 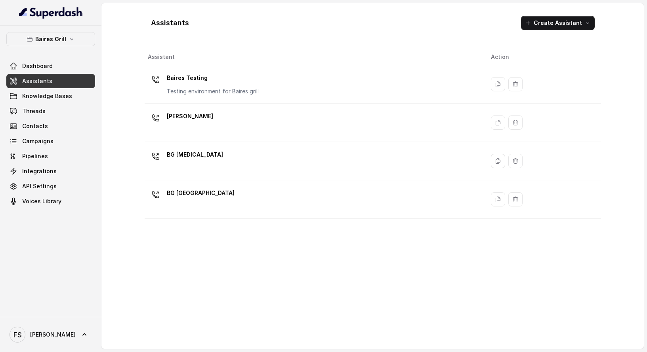 What do you see at coordinates (51, 156) in the screenshot?
I see `a: Pipelines` at bounding box center [51, 156].